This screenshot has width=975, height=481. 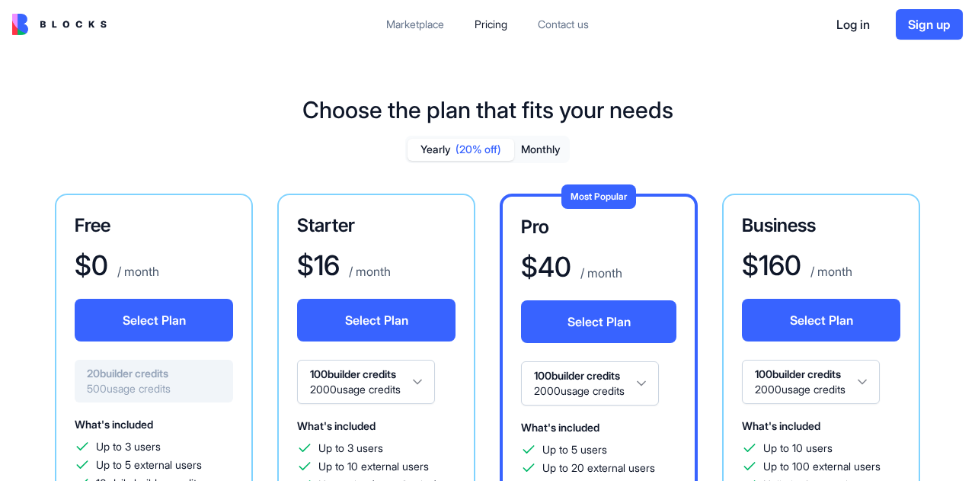 I want to click on span: Up to 10 users, so click(x=798, y=448).